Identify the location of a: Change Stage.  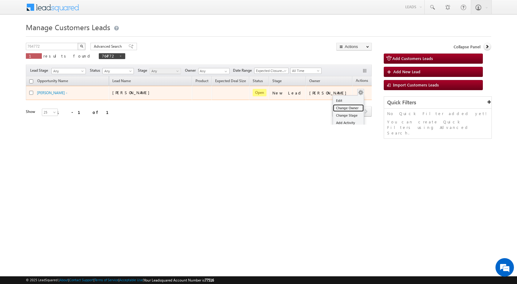
(349, 115).